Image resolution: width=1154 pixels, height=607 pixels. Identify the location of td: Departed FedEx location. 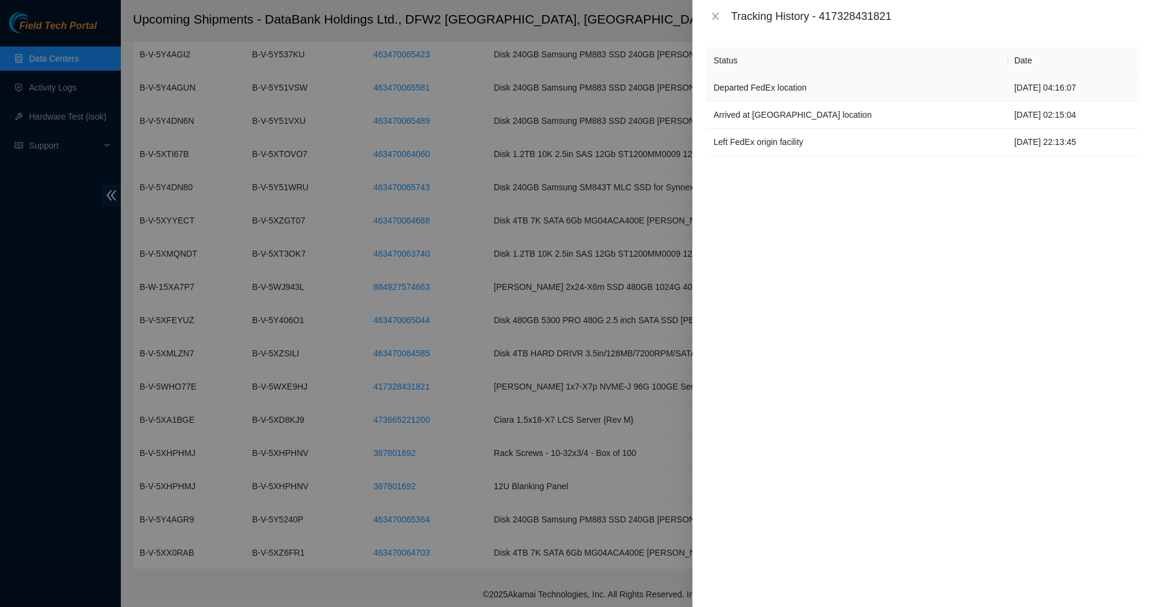
(858, 88).